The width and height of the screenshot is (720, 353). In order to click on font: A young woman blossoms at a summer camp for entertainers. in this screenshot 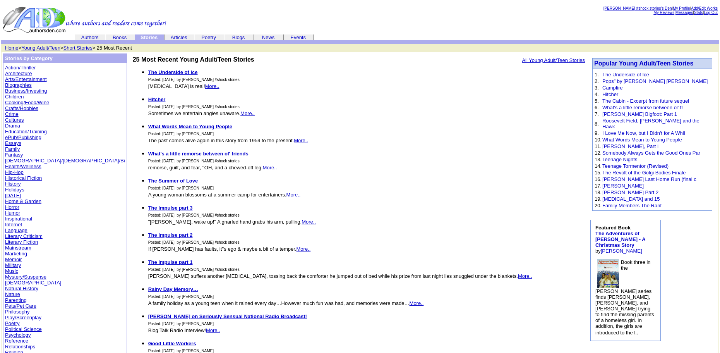, I will do `click(225, 194)`.